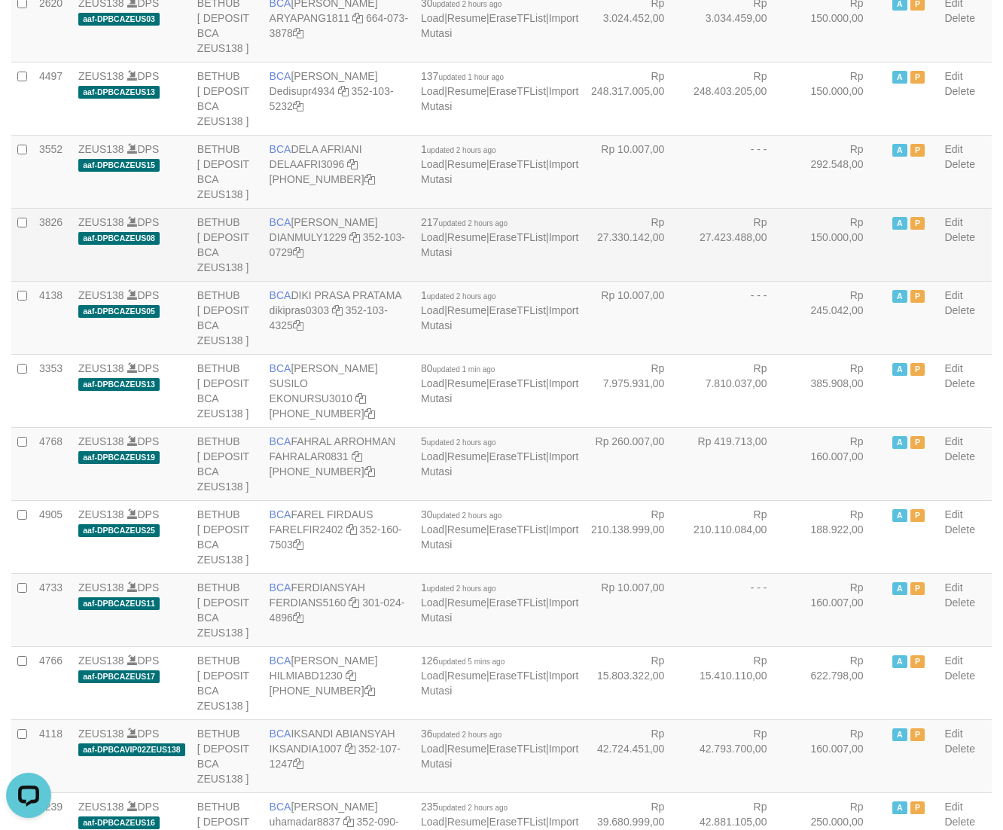  I want to click on span: aaf-DPBCAZEUS08, so click(119, 238).